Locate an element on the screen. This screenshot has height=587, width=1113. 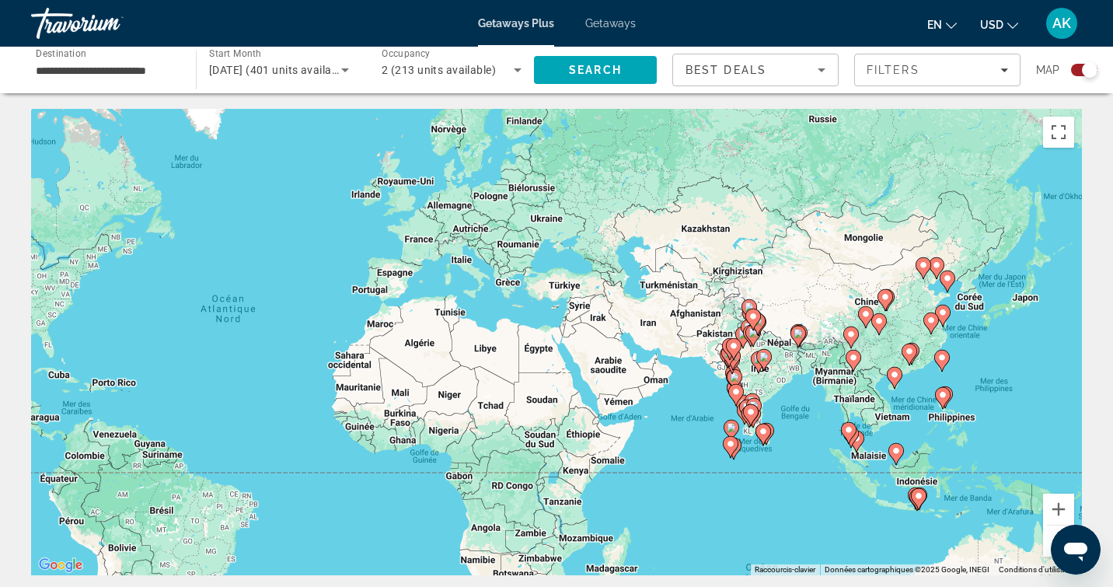
img: Google is located at coordinates (61, 565).